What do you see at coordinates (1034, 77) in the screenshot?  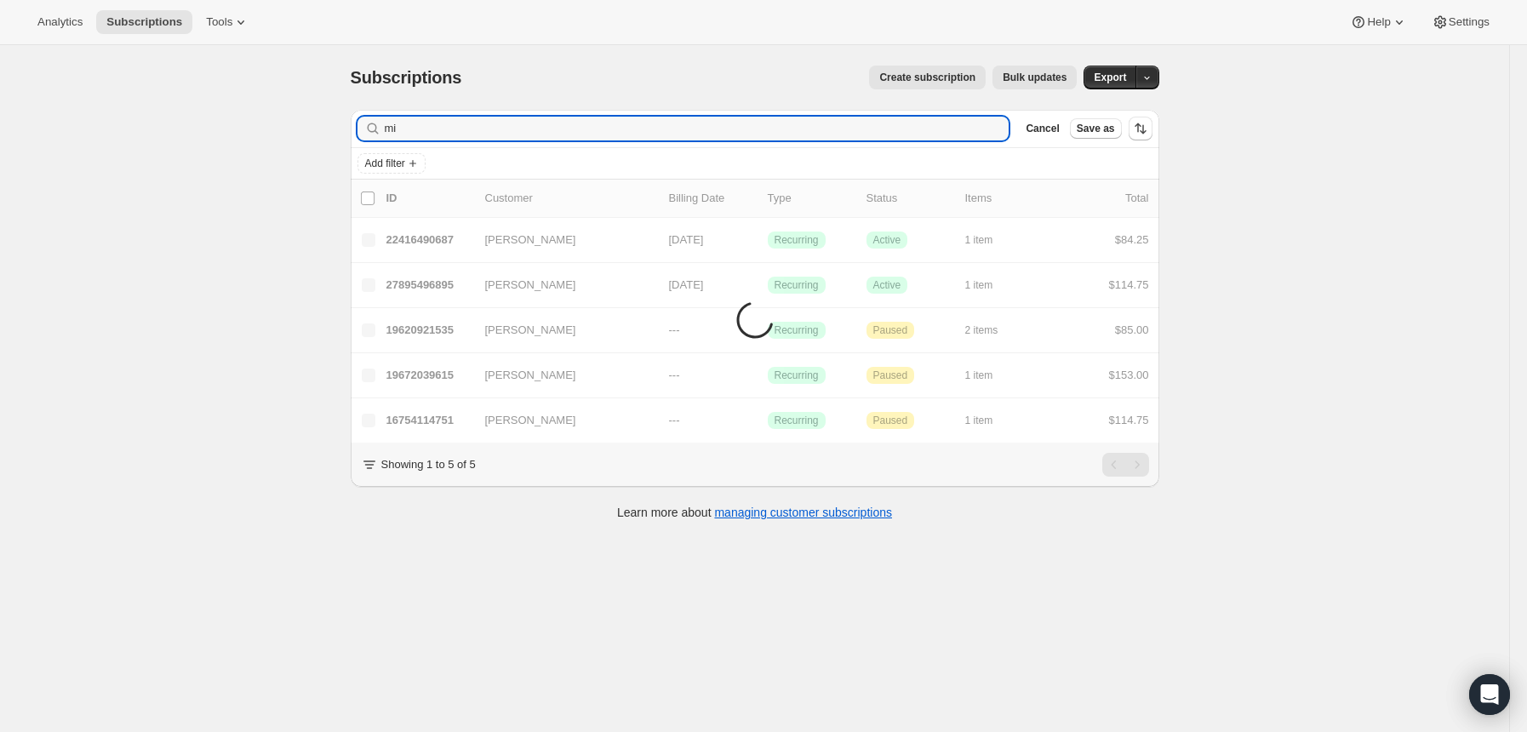 I see `button: Bulk updates` at bounding box center [1034, 77].